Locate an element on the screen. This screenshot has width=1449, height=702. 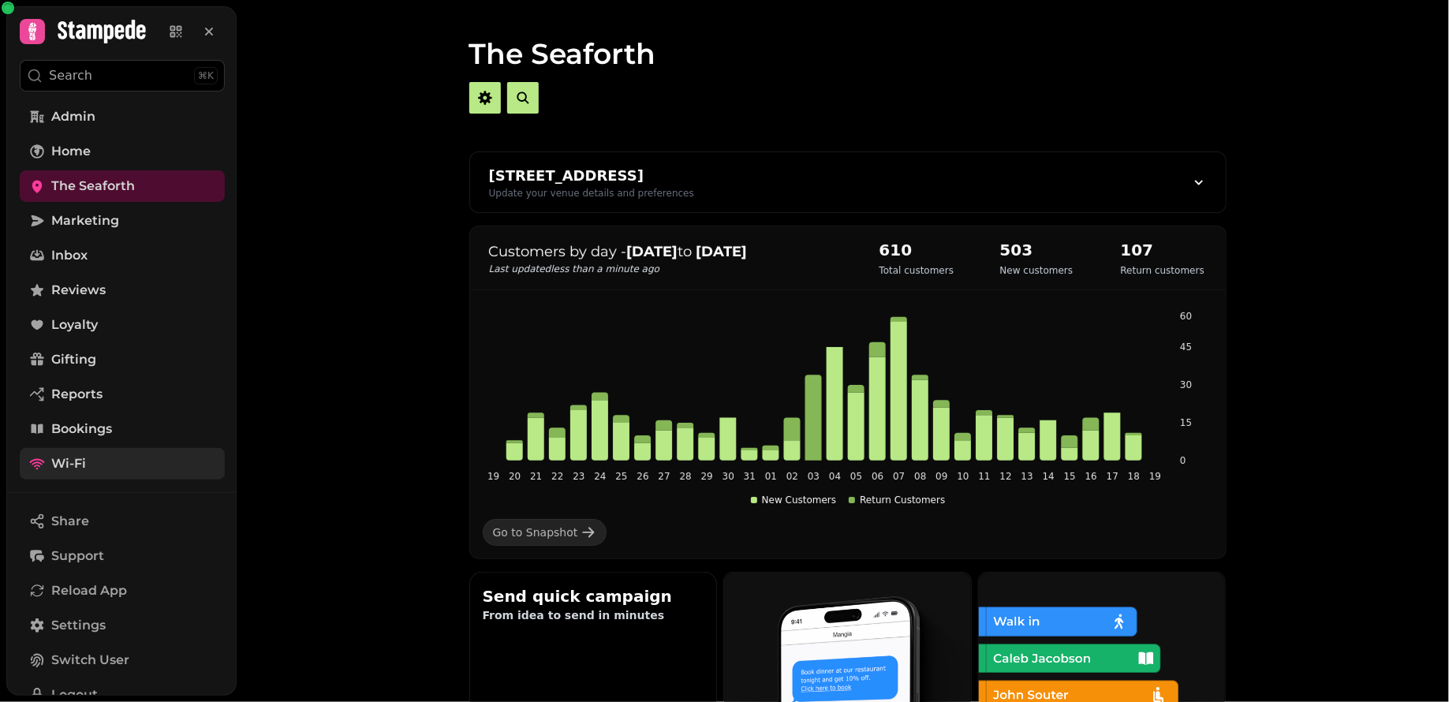
tspan: 24 is located at coordinates (600, 477).